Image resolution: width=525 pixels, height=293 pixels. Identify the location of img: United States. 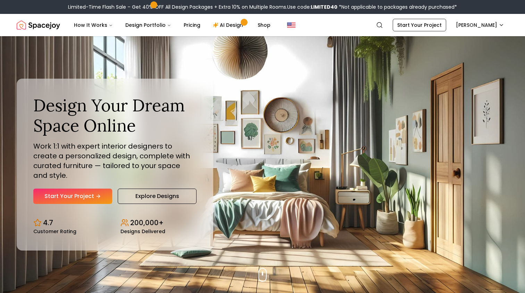
(292, 25).